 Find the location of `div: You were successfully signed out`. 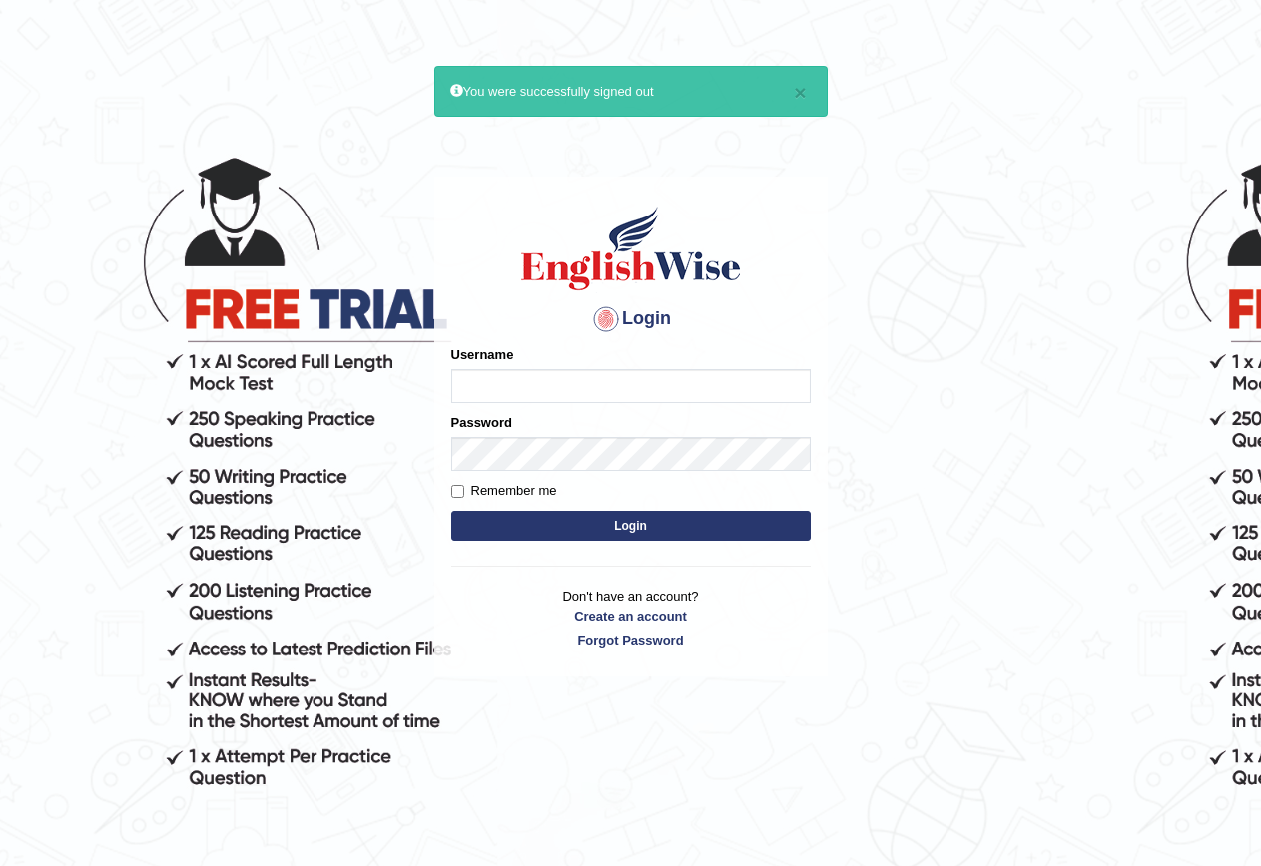

div: You were successfully signed out is located at coordinates (631, 91).